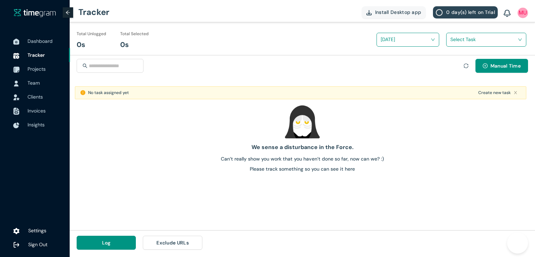 Image resolution: width=535 pixels, height=257 pixels. Describe the element at coordinates (38, 245) in the screenshot. I see `span: Sign Out` at that location.